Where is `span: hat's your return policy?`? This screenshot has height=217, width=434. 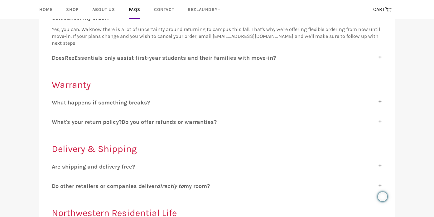 span: hat's your return policy? is located at coordinates (89, 122).